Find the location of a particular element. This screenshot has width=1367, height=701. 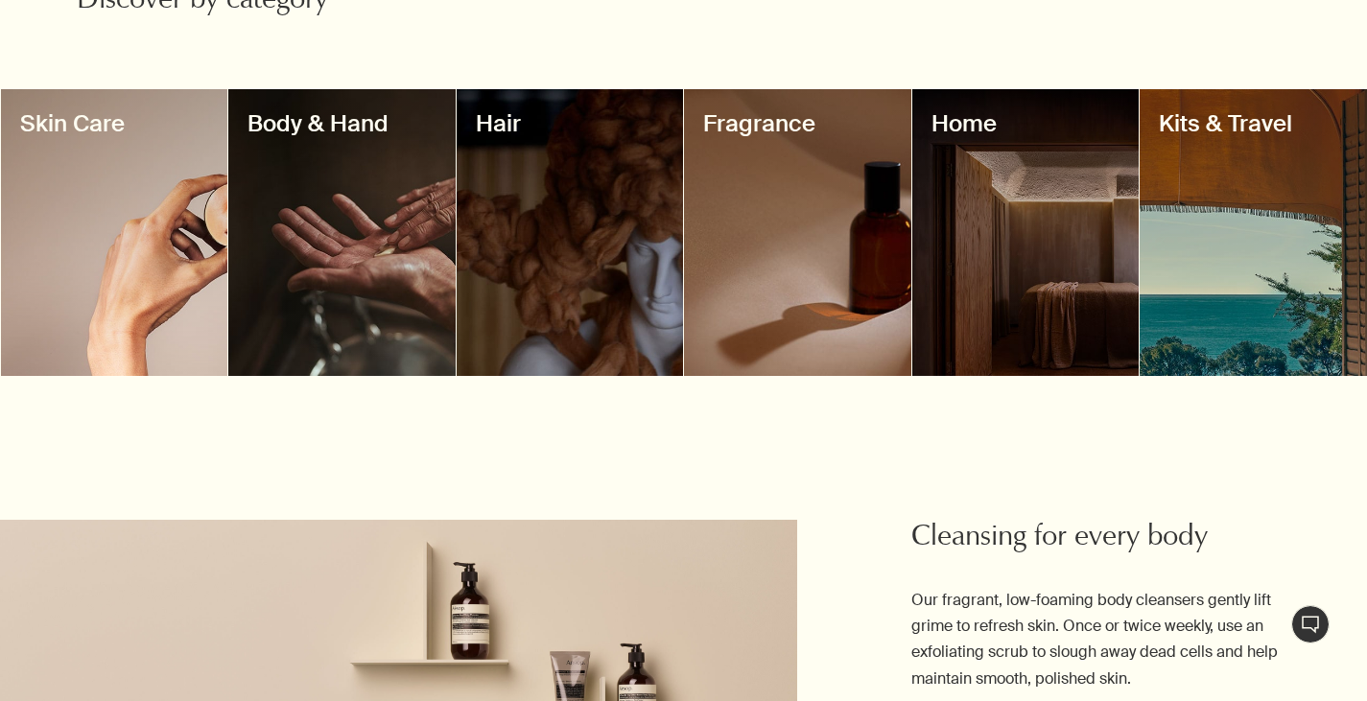

a: decorativeFragrance is located at coordinates (797, 232).